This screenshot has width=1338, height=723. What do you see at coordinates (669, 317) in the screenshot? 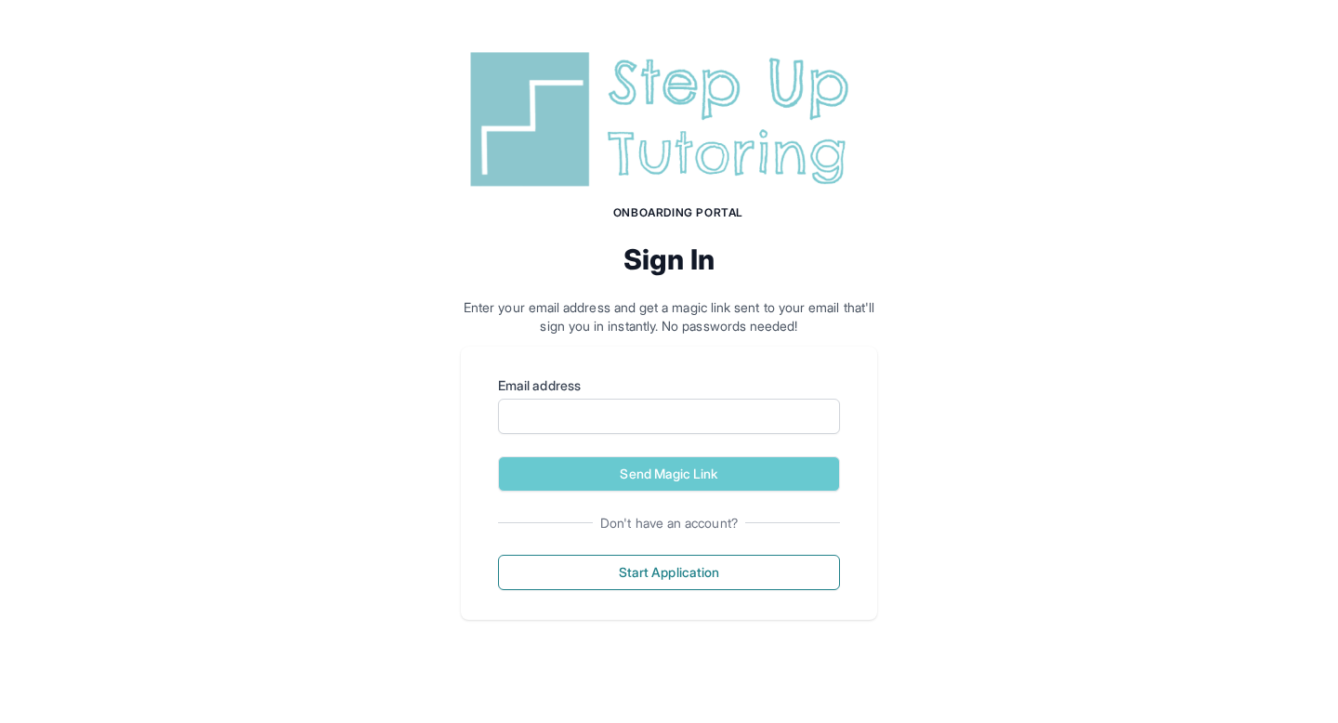
I see `p: Enter your email address and get a magic link sent to your email that'll sign you in instantly. N...` at bounding box center [669, 317].